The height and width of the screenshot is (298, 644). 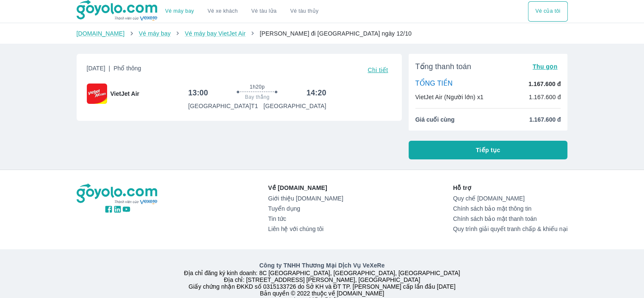 What do you see at coordinates (510, 219) in the screenshot?
I see `a: Chính sách bảo mật thanh toán` at bounding box center [510, 219].